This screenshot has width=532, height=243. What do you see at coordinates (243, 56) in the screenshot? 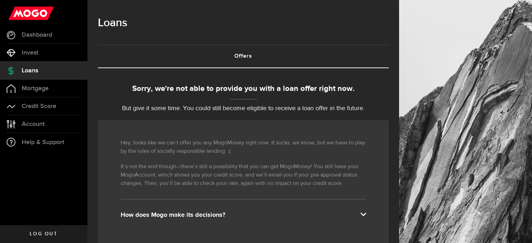
I see `a: Offers` at bounding box center [243, 56].